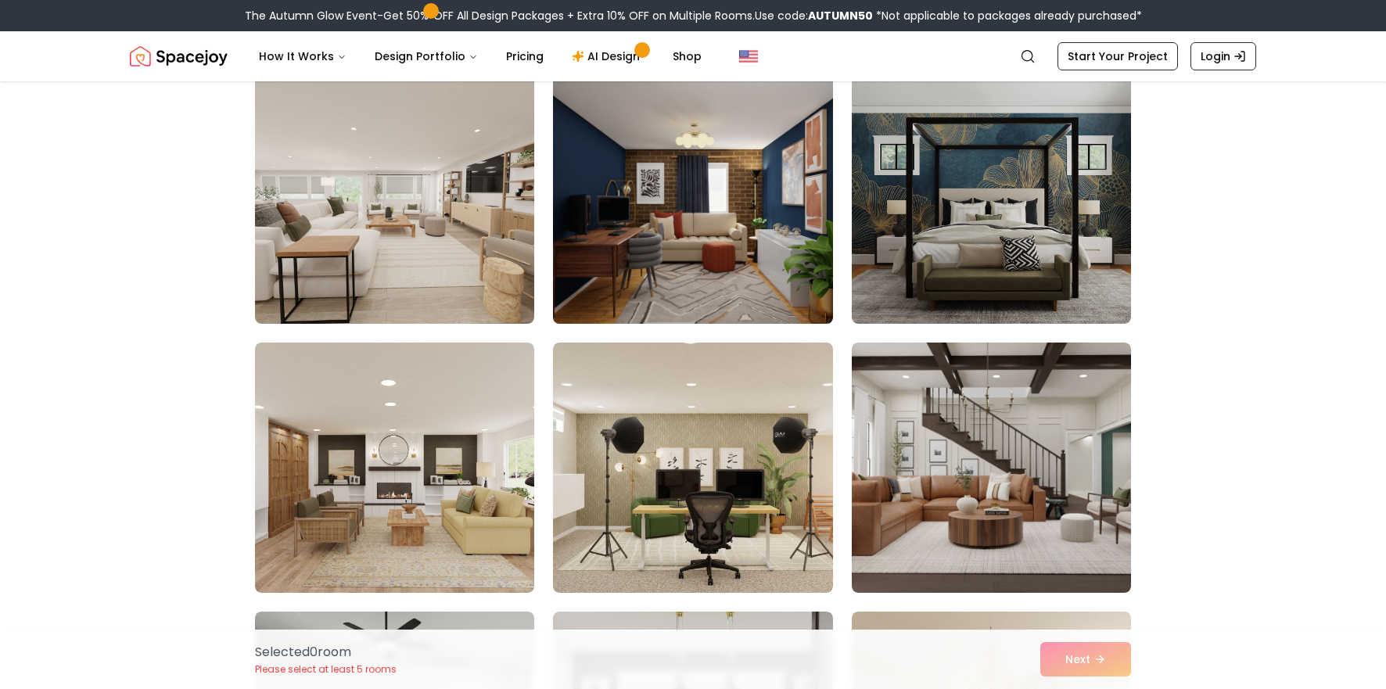  Describe the element at coordinates (1118, 56) in the screenshot. I see `a: Start Your Project` at that location.